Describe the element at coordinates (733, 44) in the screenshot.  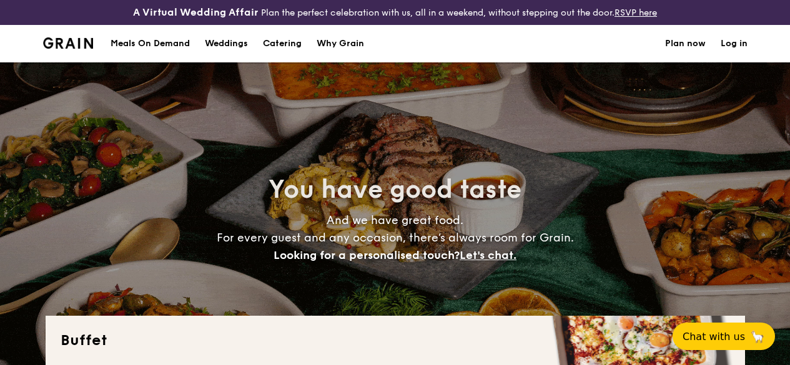
I see `a: Log in` at that location.